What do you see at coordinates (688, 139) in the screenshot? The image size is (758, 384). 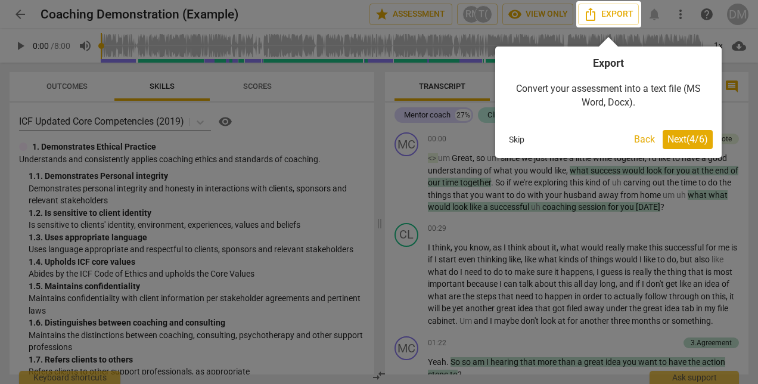 I see `span: Next ( 4 / 6 )` at bounding box center [688, 139].